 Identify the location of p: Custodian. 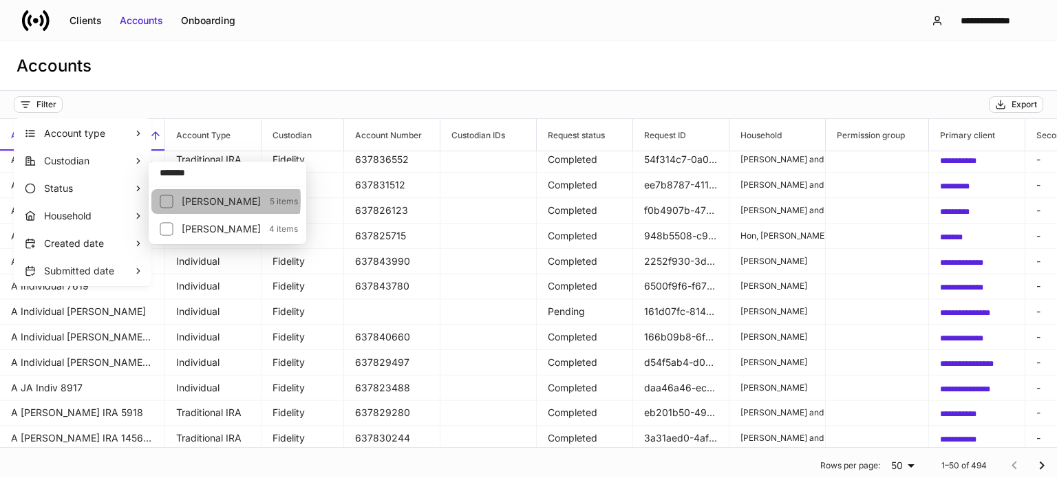
(89, 161).